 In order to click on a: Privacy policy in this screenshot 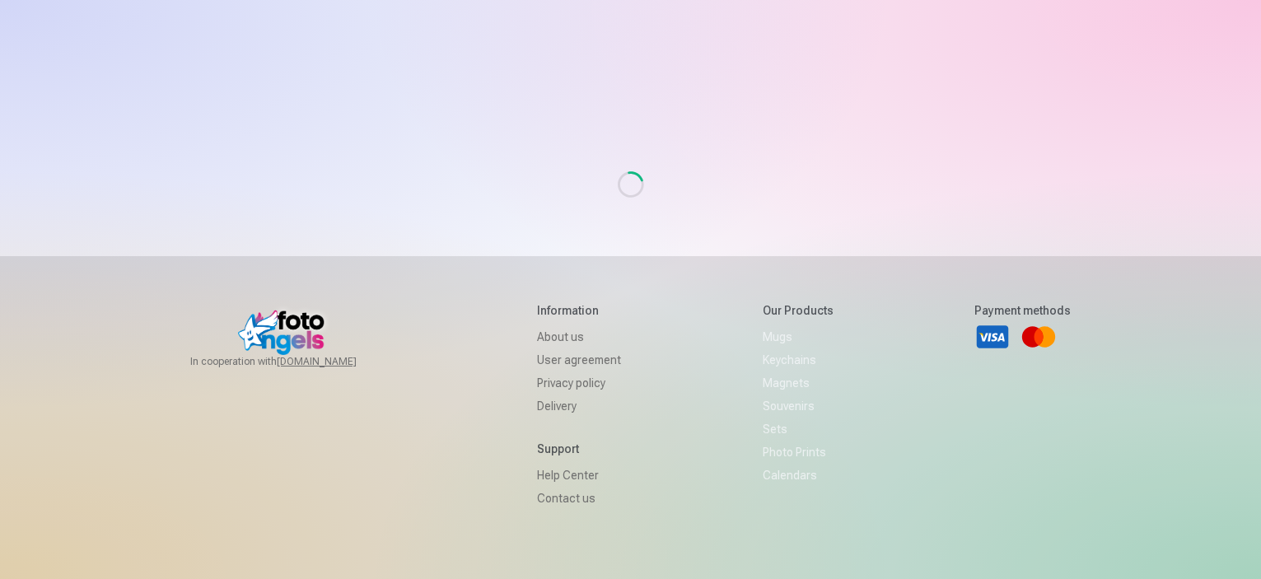, I will do `click(579, 383)`.